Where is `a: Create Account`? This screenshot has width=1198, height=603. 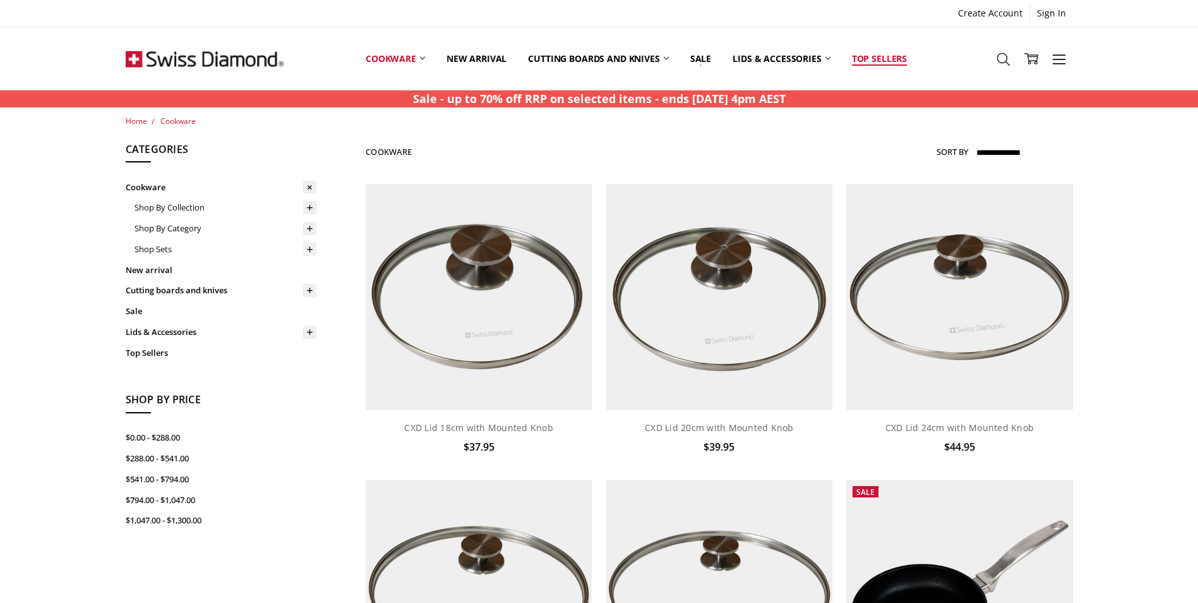 a: Create Account is located at coordinates (991, 13).